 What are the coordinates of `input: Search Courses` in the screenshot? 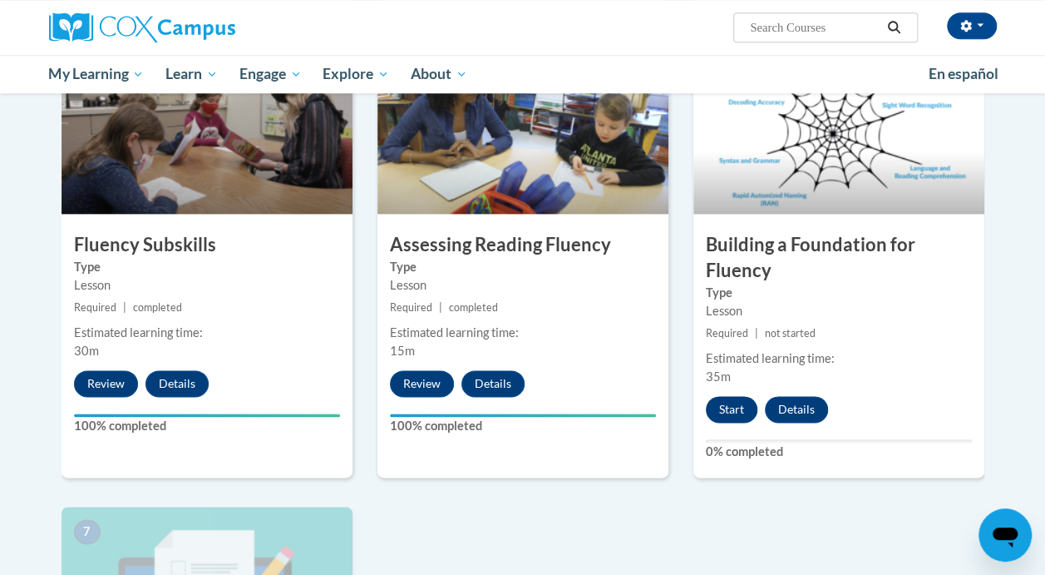 It's located at (815, 27).